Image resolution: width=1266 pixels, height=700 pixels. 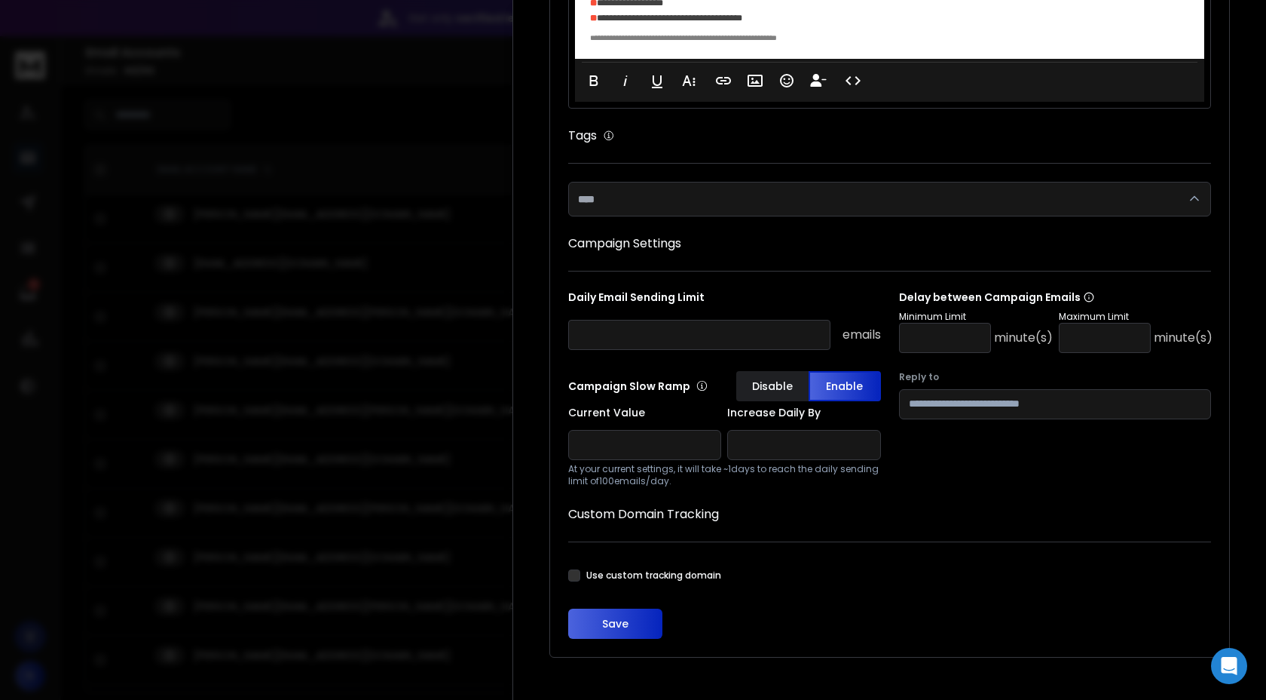 What do you see at coordinates (615, 623) in the screenshot?
I see `button: Save` at bounding box center [615, 623].